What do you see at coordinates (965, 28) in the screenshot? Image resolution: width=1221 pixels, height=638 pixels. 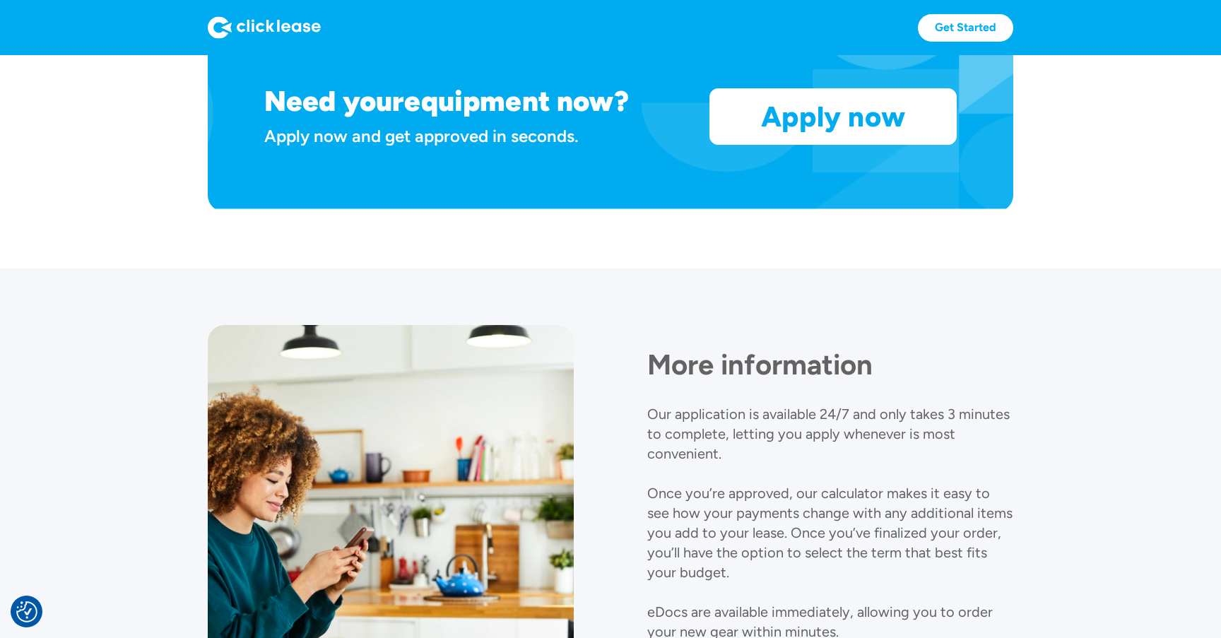 I see `a: Get Started` at bounding box center [965, 28].